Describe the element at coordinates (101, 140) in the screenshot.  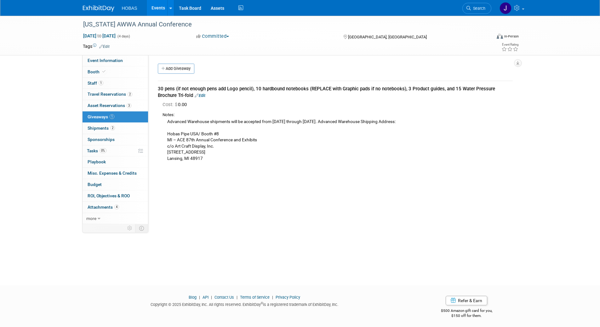
I see `span: Sponsorships` at that location.